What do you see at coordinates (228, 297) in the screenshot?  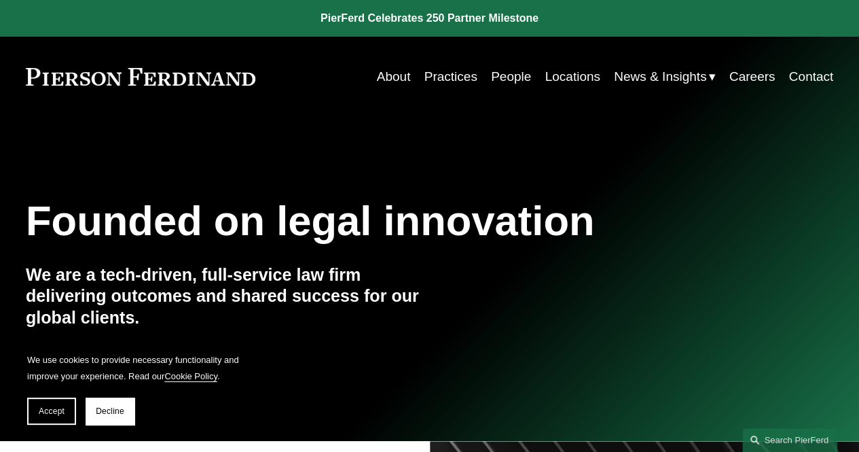 I see `h4: We are a tech-driven, full-service law firm delivering outcomes and shared success for our global...` at bounding box center [228, 297].